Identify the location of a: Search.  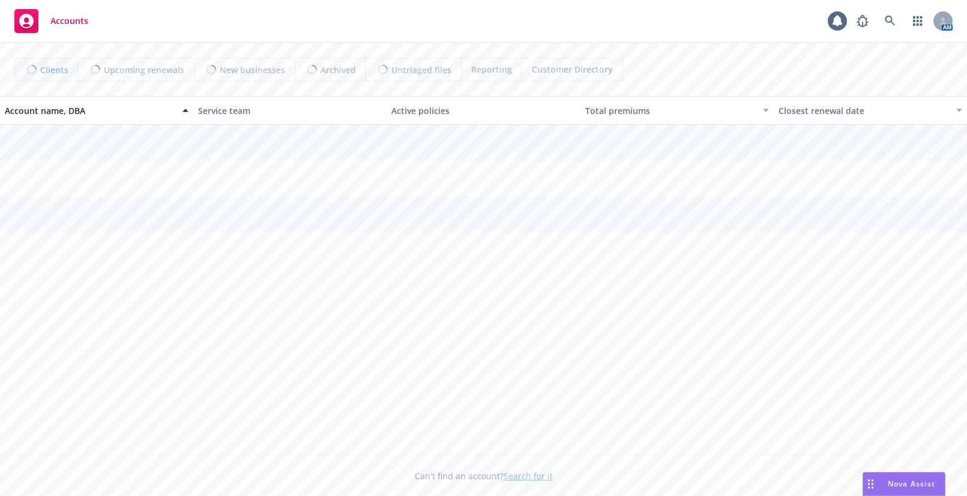
(890, 21).